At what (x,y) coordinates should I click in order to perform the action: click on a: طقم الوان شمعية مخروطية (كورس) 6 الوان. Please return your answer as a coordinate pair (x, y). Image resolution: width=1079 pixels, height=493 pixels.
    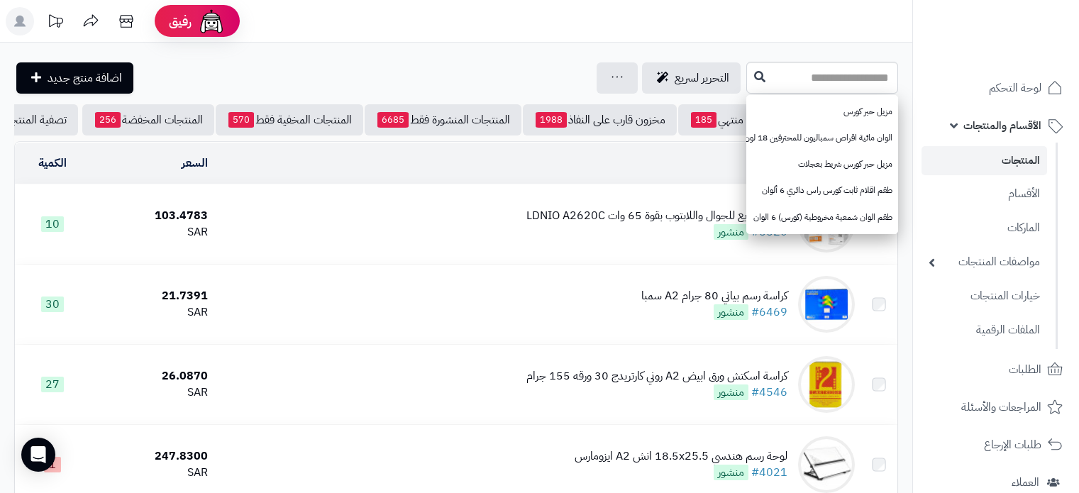
    Looking at the image, I should click on (822, 217).